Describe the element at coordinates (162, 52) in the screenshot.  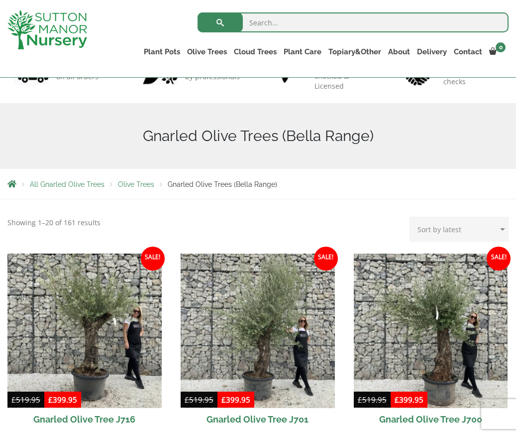
I see `a: Plant Pots` at that location.